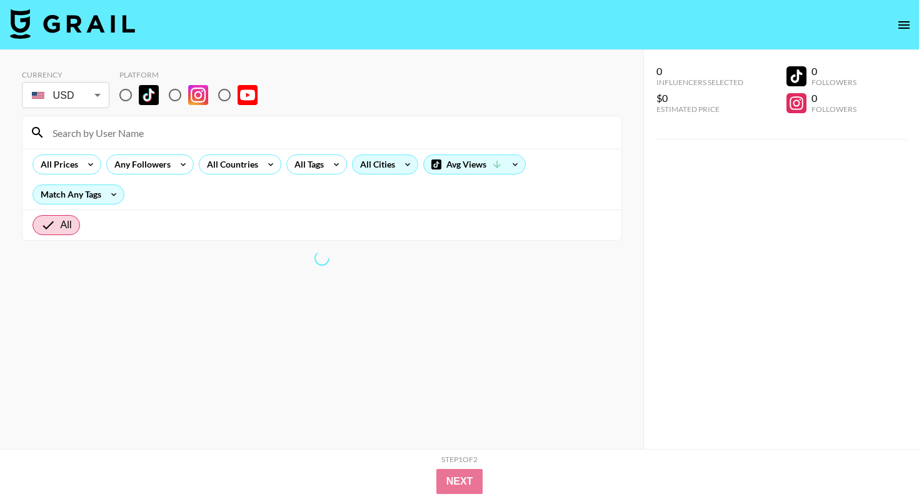 This screenshot has width=919, height=499. I want to click on img: YouTube, so click(248, 95).